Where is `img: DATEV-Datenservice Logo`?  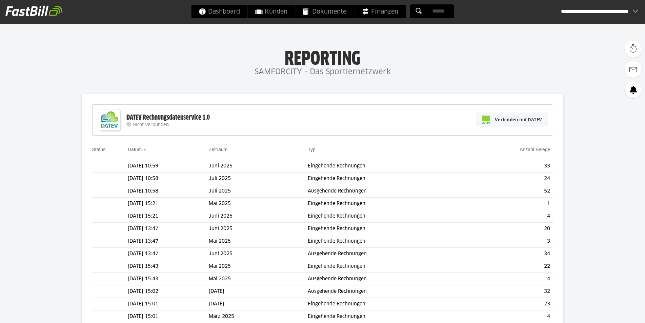
img: DATEV-Datenservice Logo is located at coordinates (109, 120).